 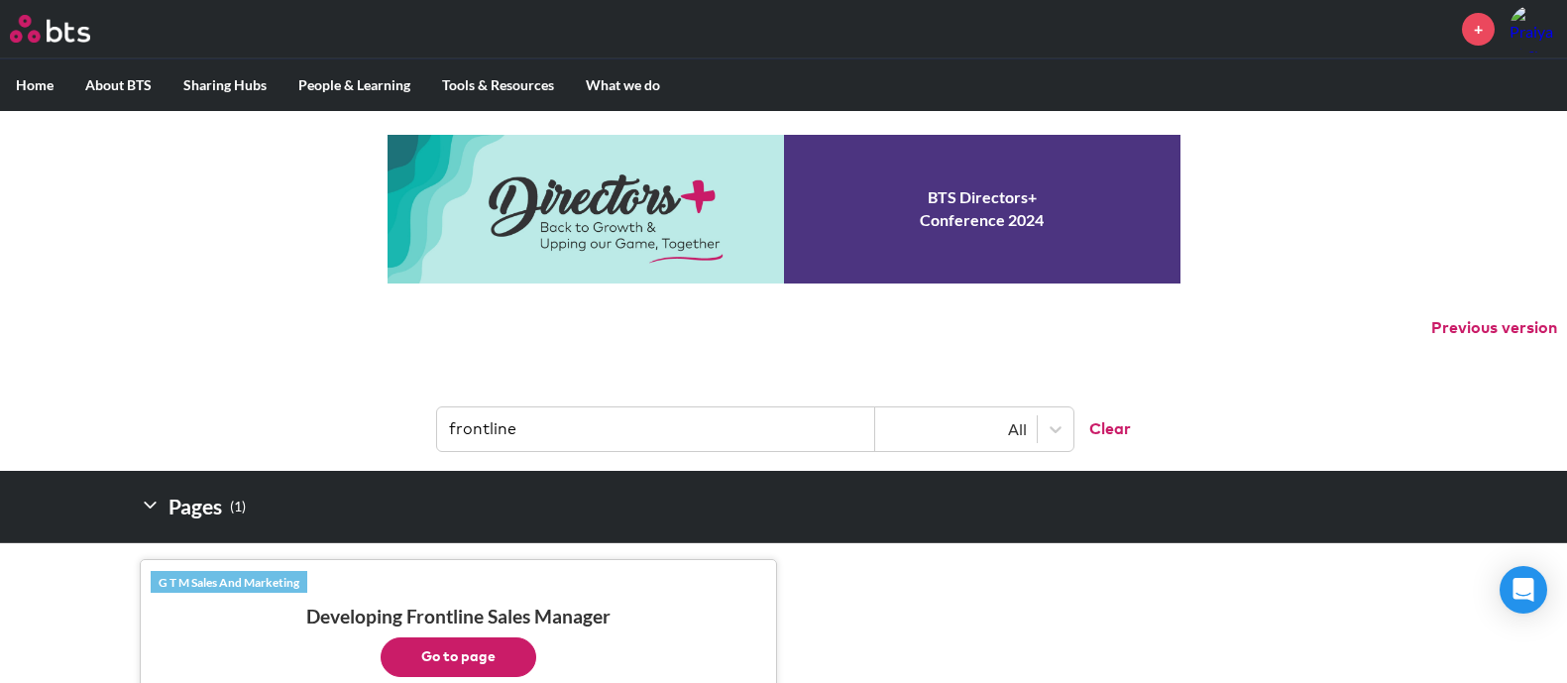 What do you see at coordinates (1533, 29) in the screenshot?
I see `img: Praiya Thawornwattanaphol` at bounding box center [1533, 29].